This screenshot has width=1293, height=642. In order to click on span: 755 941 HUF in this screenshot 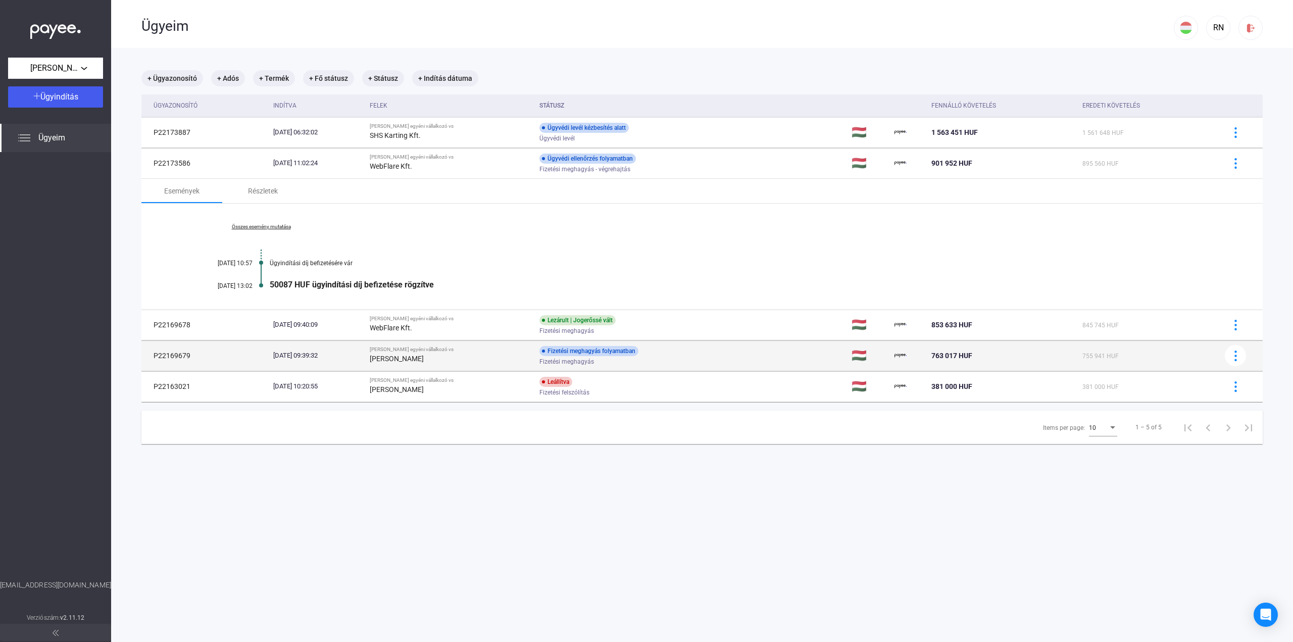, I will do `click(1100, 356)`.